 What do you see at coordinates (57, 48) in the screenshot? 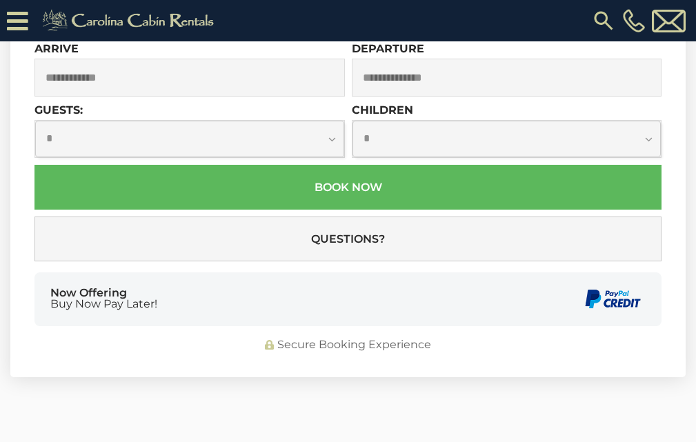
I see `label: Arrive` at bounding box center [57, 48].